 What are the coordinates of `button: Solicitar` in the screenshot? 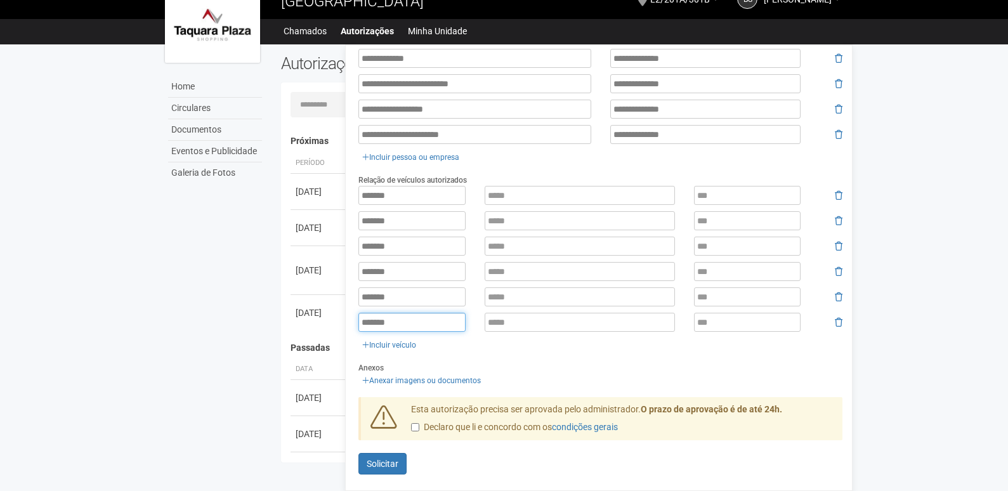 It's located at (382, 464).